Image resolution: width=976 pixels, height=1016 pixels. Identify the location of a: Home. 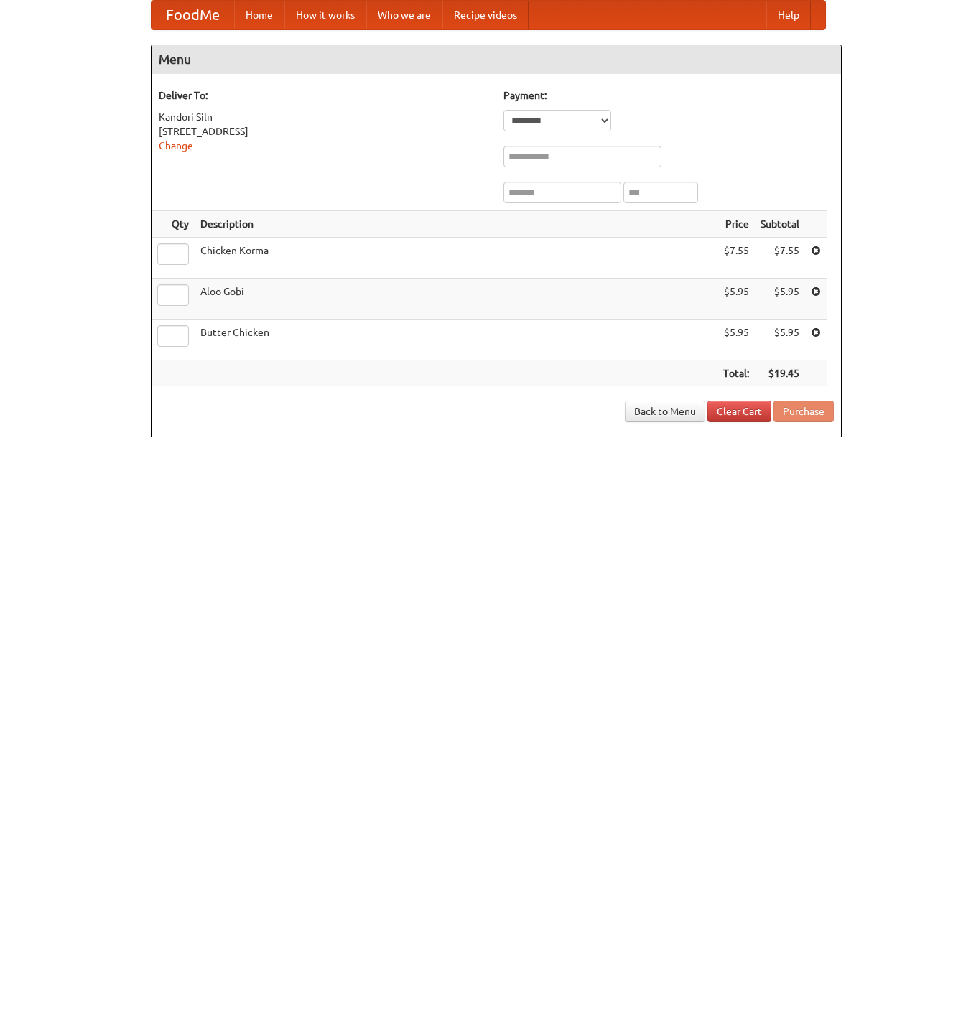
(259, 15).